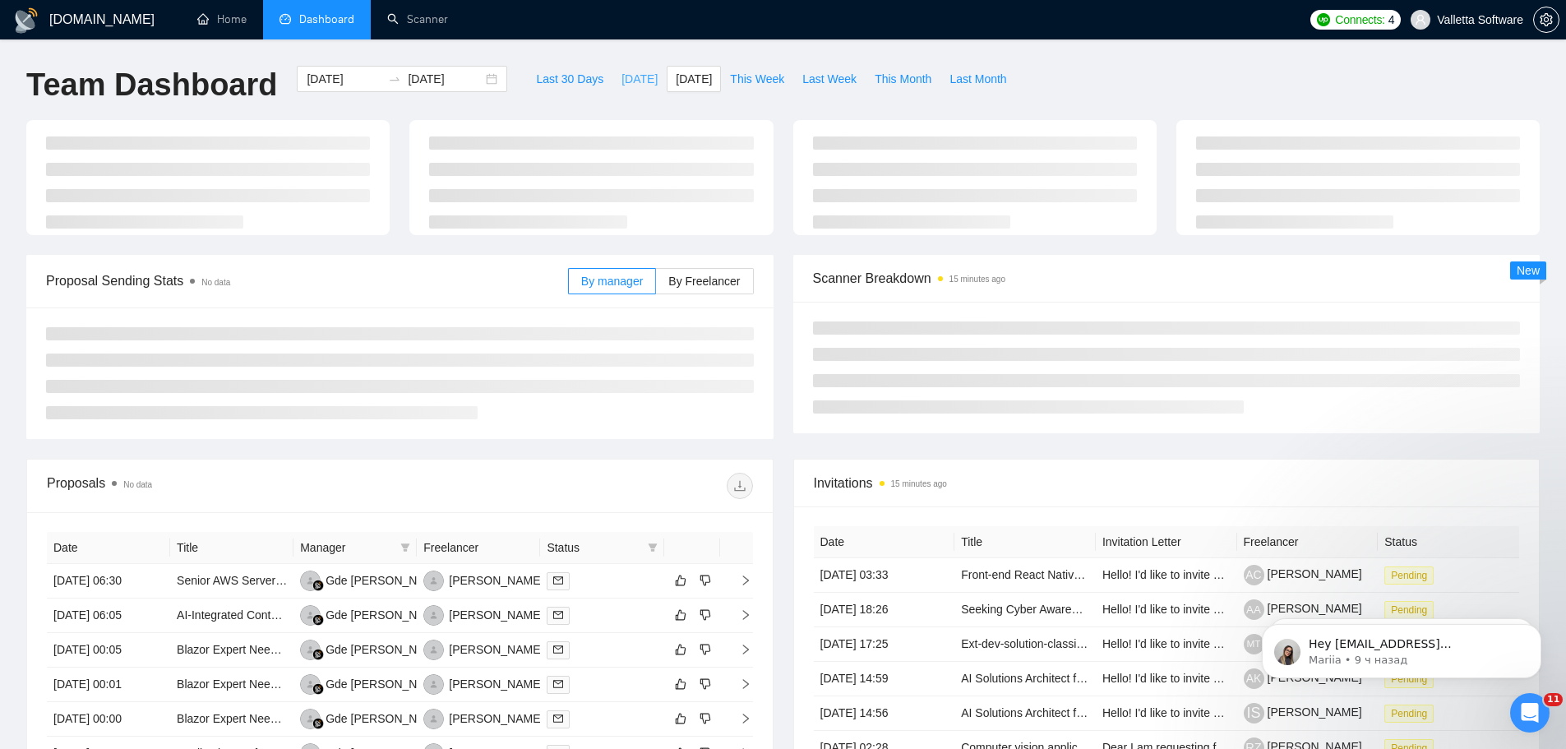 Image resolution: width=1566 pixels, height=749 pixels. What do you see at coordinates (355, 548) in the screenshot?
I see `th: Manager` at bounding box center [355, 548].